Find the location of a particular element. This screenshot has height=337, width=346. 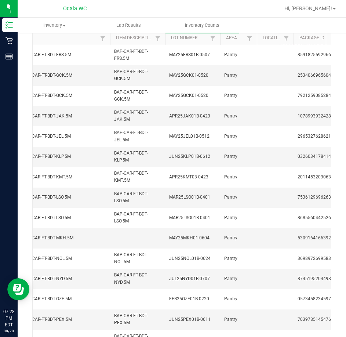

a: Package IdSortable is located at coordinates (318, 38).